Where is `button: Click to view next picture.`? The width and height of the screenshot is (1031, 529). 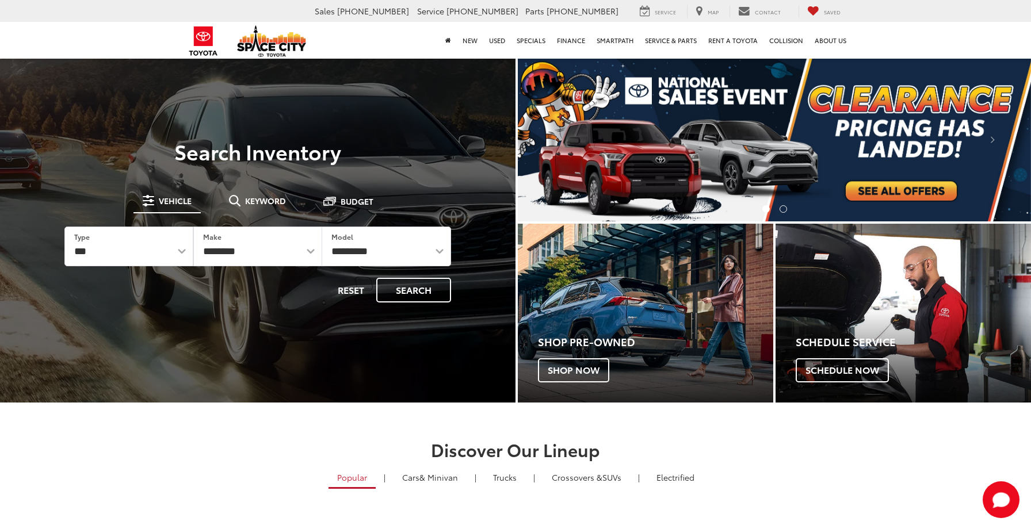
button: Click to view next picture. is located at coordinates (993, 139).